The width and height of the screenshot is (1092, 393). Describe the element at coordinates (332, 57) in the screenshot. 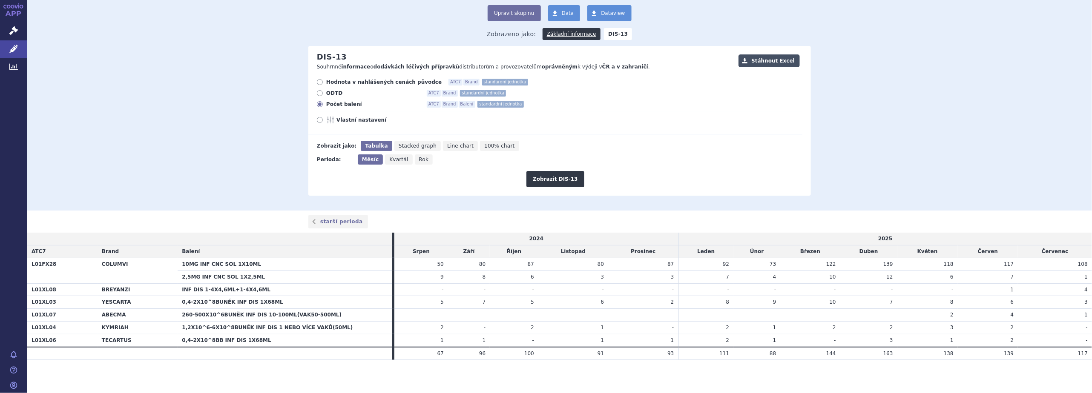

I see `h2: DIS-13` at that location.